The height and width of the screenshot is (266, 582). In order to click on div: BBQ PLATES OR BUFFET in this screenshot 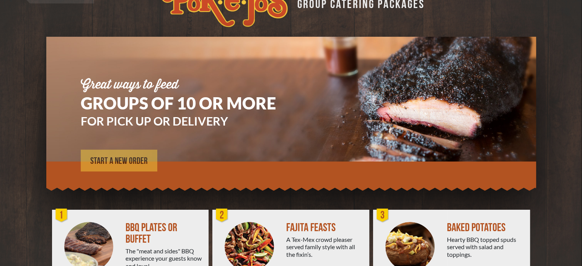, I will do `click(164, 233)`.